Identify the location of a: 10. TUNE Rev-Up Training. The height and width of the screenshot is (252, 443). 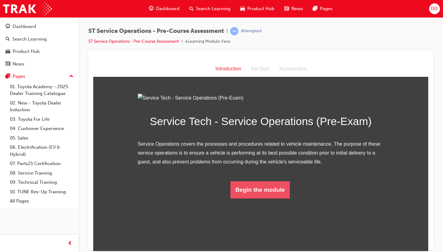
(42, 192).